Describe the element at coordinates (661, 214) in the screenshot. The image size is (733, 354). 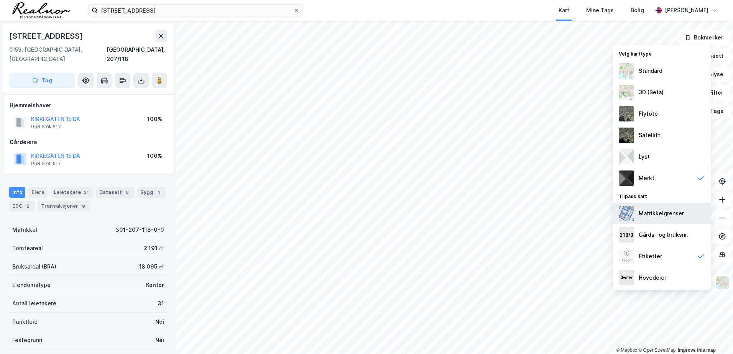
I see `div: Matrikkelgrenser` at that location.